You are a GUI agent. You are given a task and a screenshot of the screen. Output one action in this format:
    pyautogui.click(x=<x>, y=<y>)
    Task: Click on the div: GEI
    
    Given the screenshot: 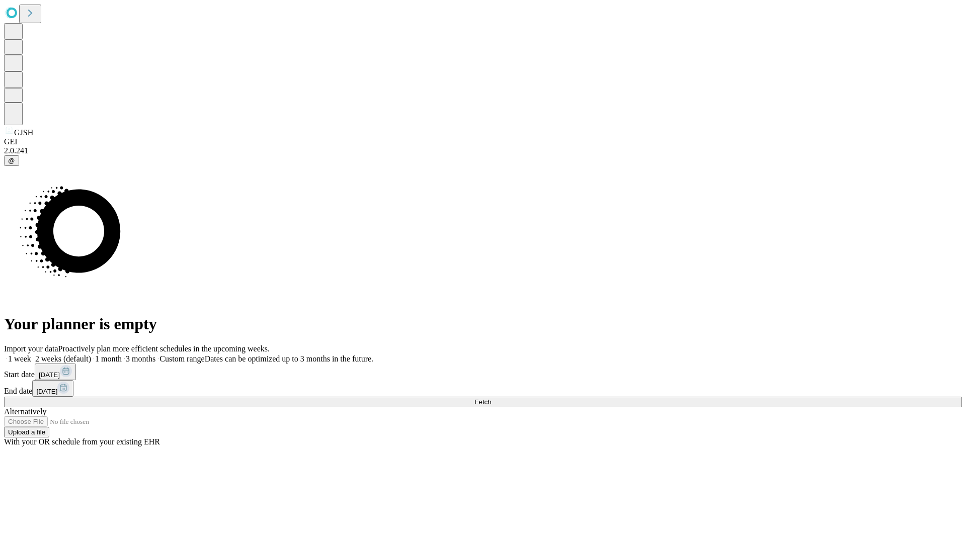 What is the action you would take?
    pyautogui.click(x=483, y=142)
    